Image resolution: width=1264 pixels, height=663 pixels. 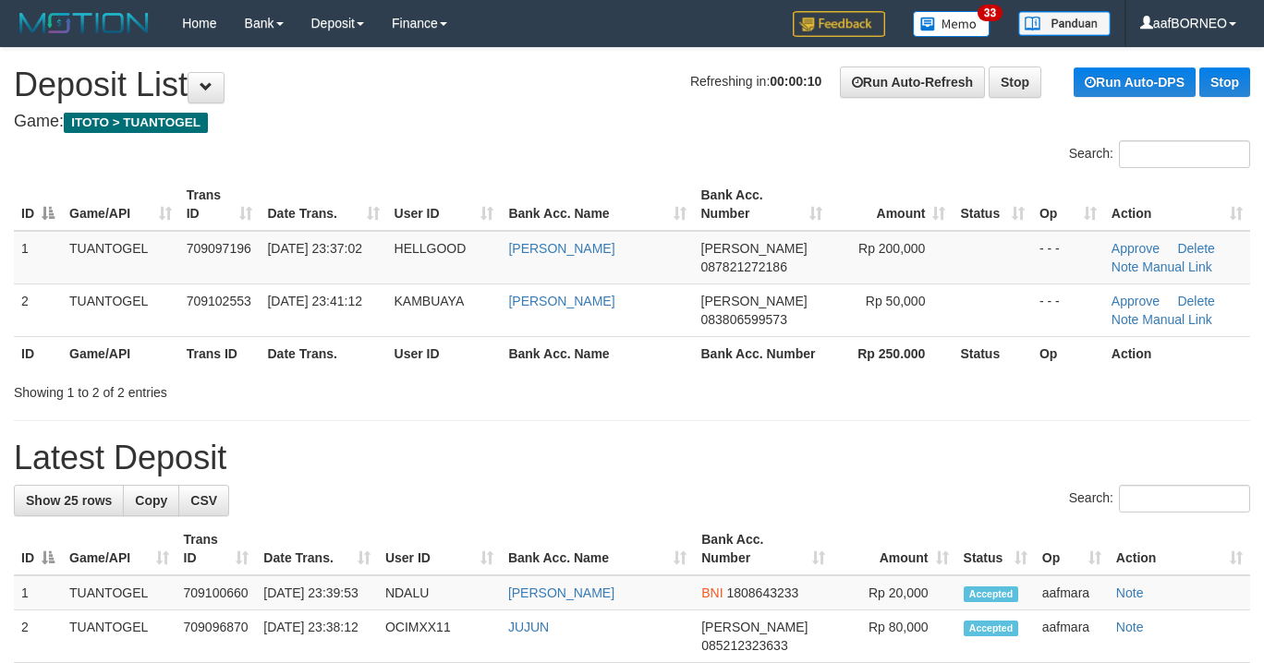 What do you see at coordinates (795, 81) in the screenshot?
I see `strong: 00:00:10` at bounding box center [795, 81].